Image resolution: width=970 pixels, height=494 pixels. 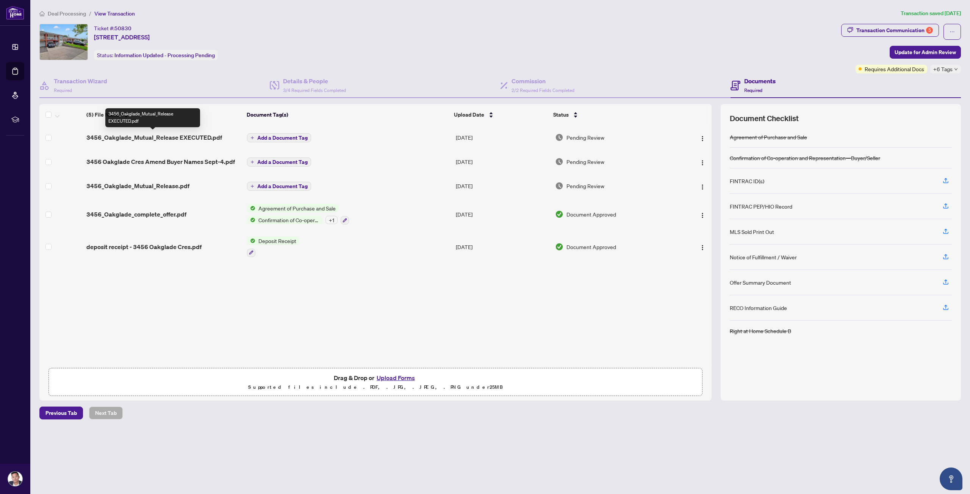 What do you see at coordinates (277, 241) in the screenshot?
I see `span: Deposit Receipt` at bounding box center [277, 241].